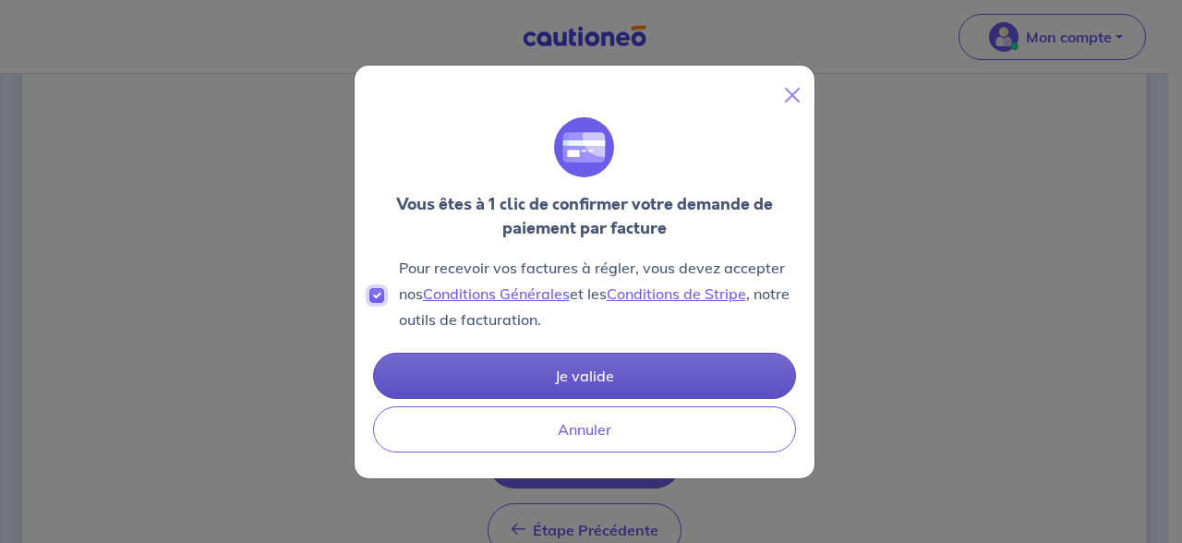 This screenshot has height=543, width=1182. What do you see at coordinates (585, 376) in the screenshot?
I see `button: Je valide` at bounding box center [585, 376].